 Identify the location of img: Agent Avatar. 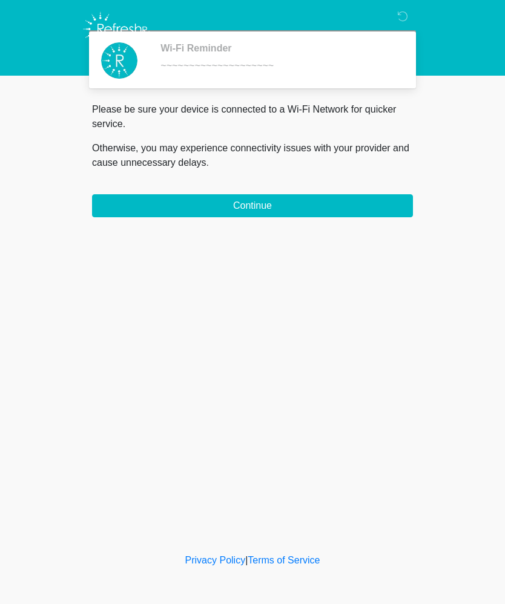
(119, 61).